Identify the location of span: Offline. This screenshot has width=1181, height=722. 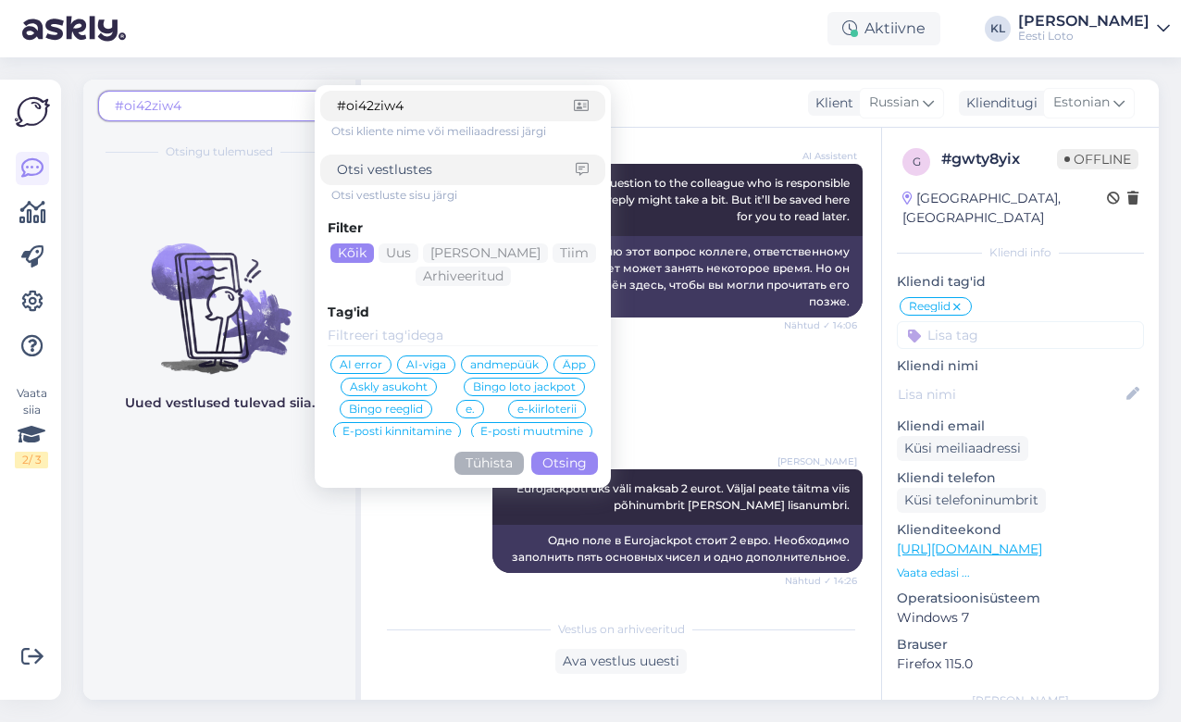
(1098, 159).